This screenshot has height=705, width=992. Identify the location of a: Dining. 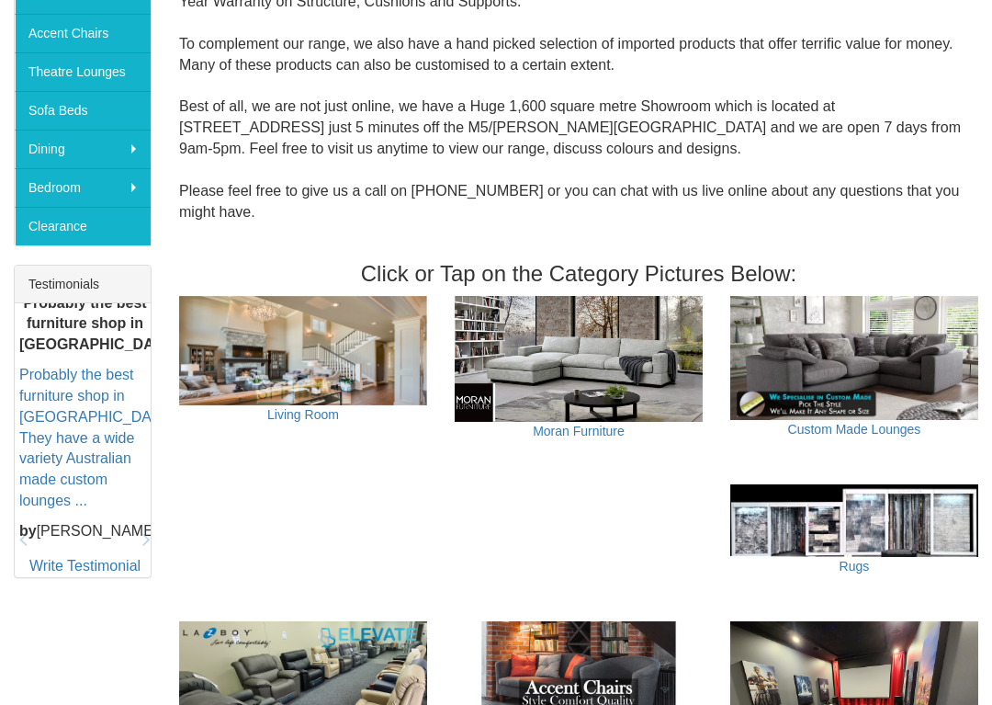
(83, 149).